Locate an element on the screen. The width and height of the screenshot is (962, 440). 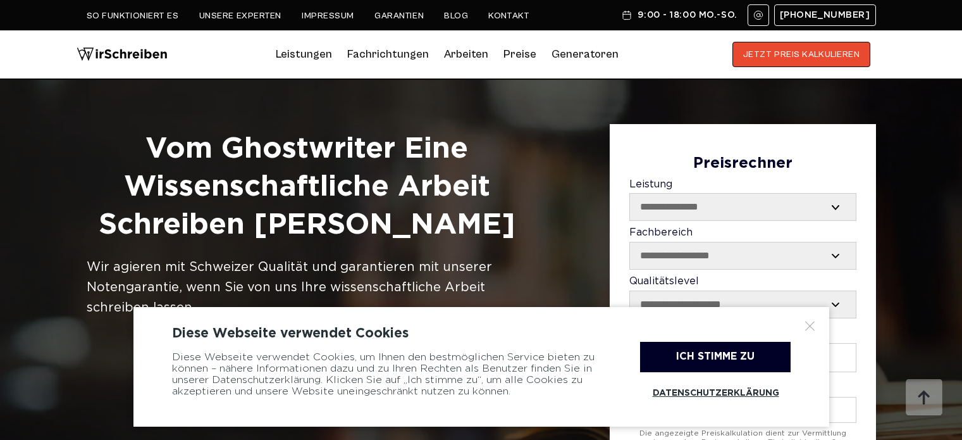
a: Arbeiten is located at coordinates (466, 54).